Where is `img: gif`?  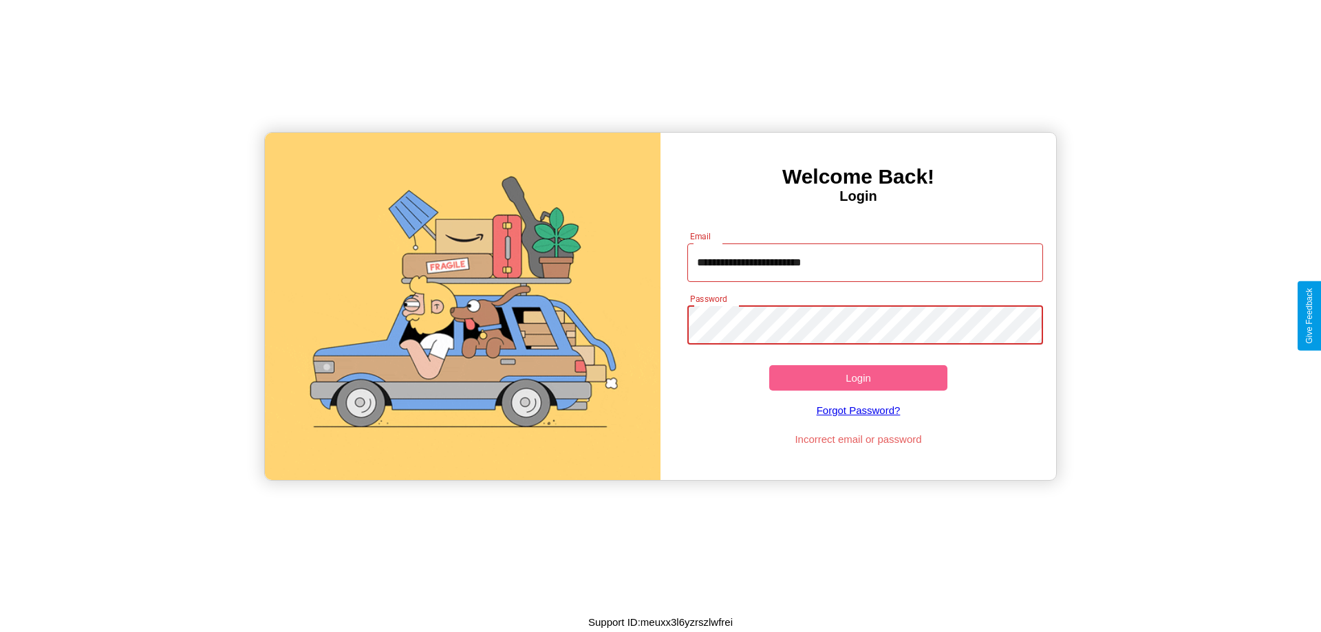
img: gif is located at coordinates (462, 306).